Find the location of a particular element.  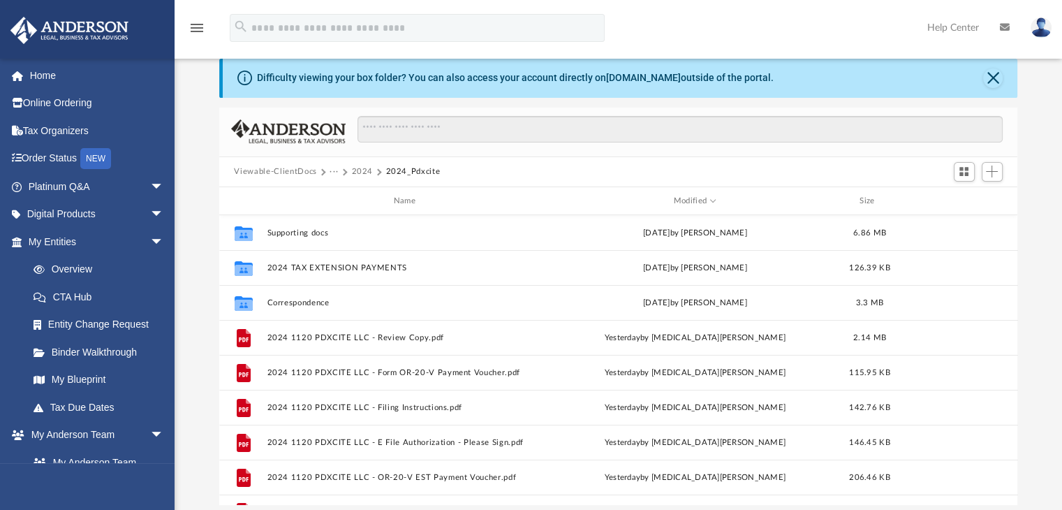

a: Digital Productsarrow_drop_down is located at coordinates (97, 214).